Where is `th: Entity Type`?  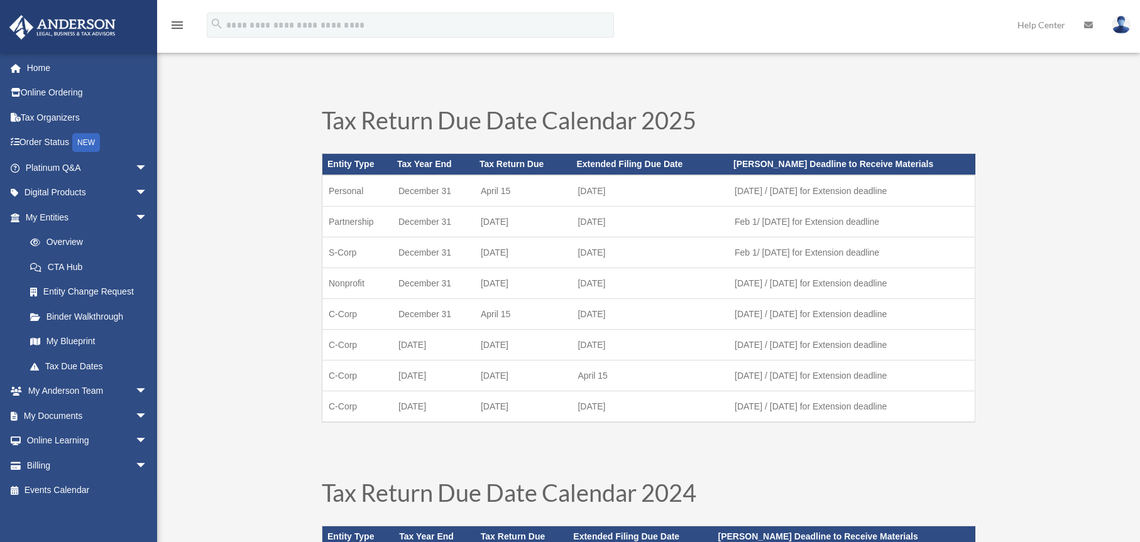
th: Entity Type is located at coordinates (357, 165).